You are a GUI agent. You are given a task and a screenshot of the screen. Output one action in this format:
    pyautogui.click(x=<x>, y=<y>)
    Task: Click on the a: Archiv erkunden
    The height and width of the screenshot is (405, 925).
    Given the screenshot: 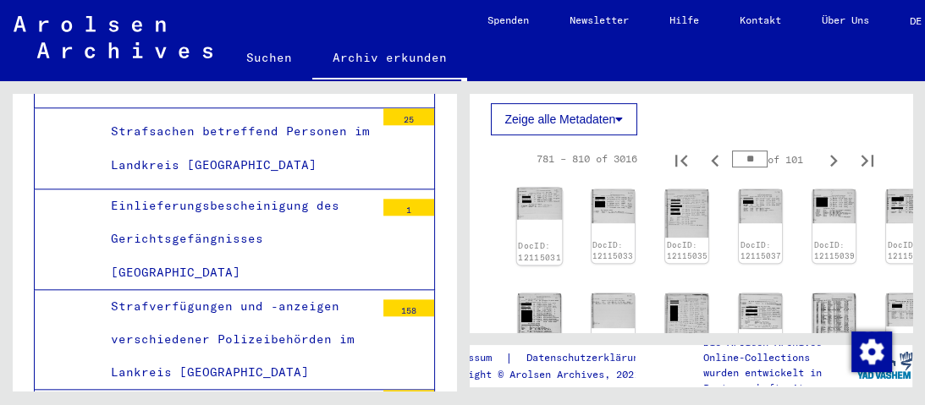 What is the action you would take?
    pyautogui.click(x=389, y=59)
    